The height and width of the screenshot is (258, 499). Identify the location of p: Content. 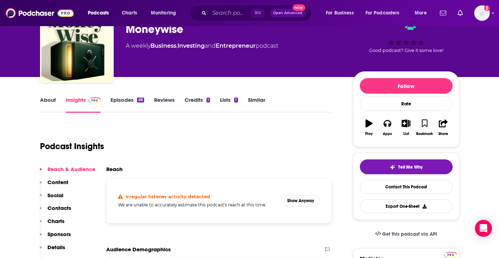
(58, 182).